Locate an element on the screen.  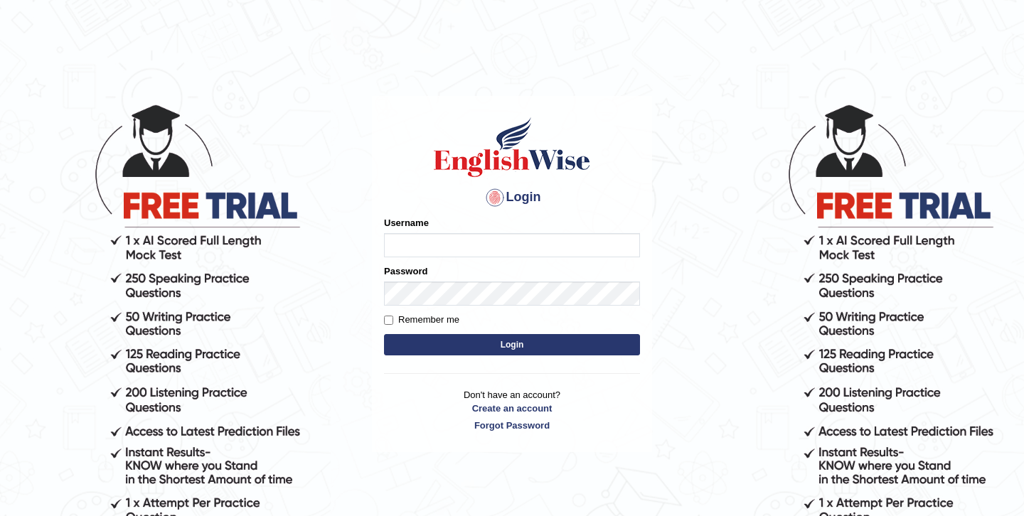
label: Password is located at coordinates (405, 271).